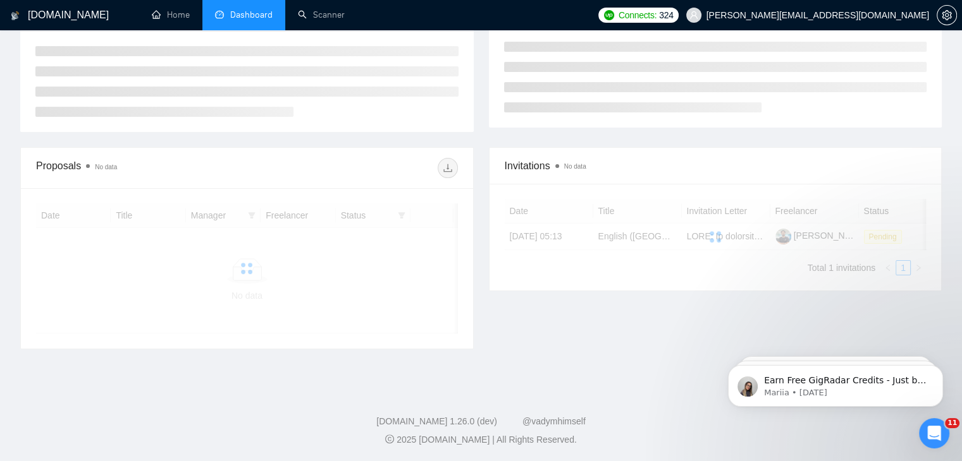 The height and width of the screenshot is (461, 962). What do you see at coordinates (693, 15) in the screenshot?
I see `span: user` at bounding box center [693, 15].